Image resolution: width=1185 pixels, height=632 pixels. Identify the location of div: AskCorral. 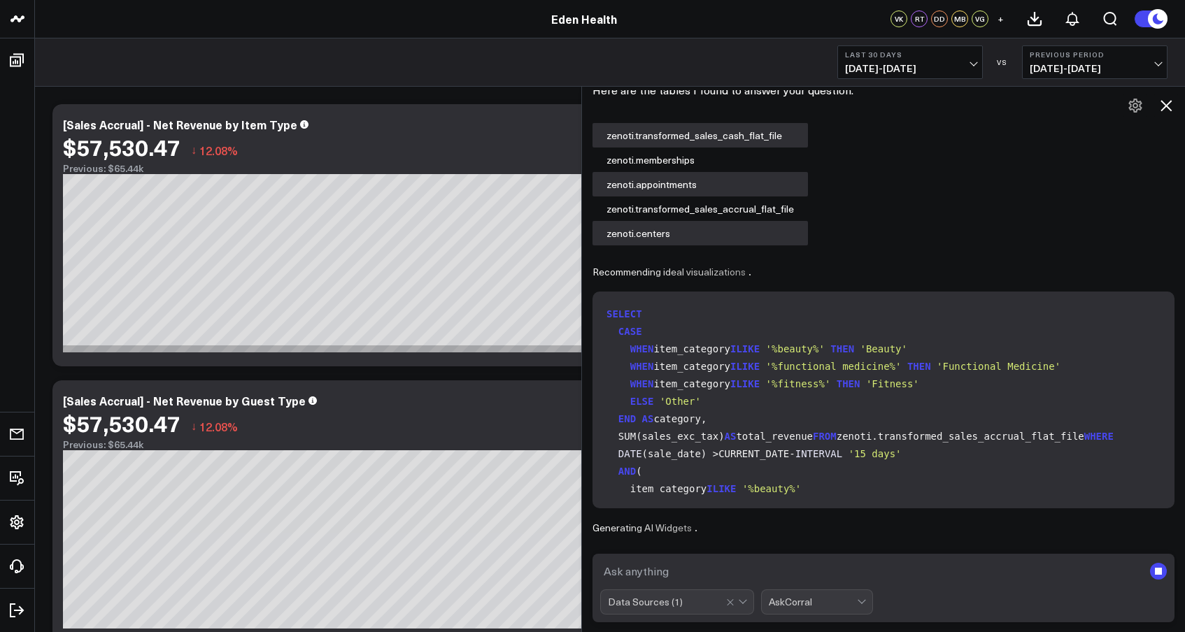
(813, 602).